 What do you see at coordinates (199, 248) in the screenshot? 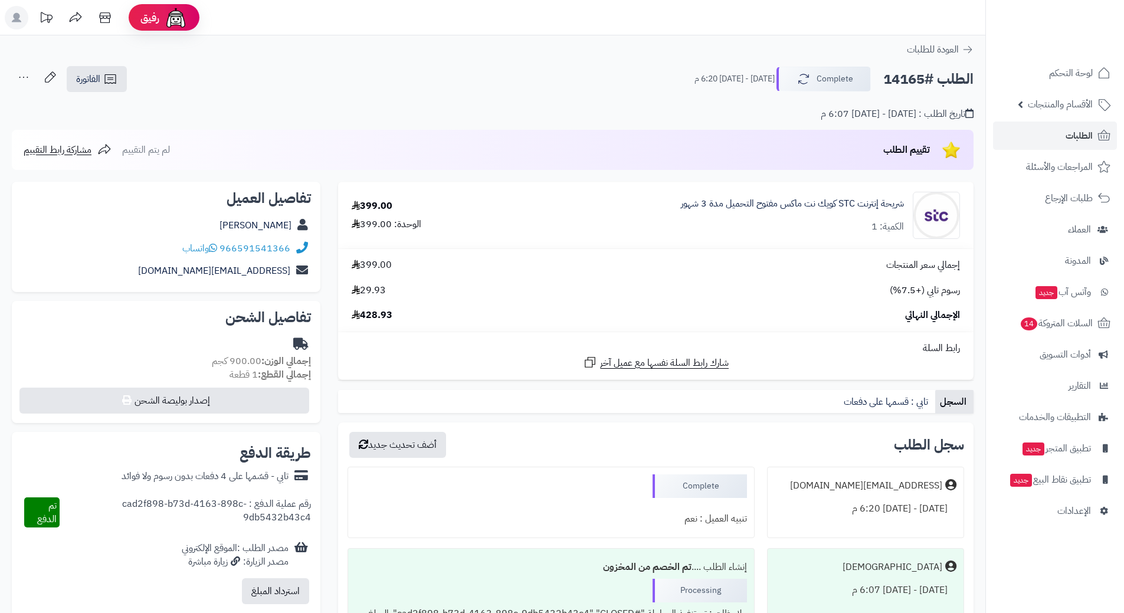
I see `span: واتساب` at bounding box center [199, 248].